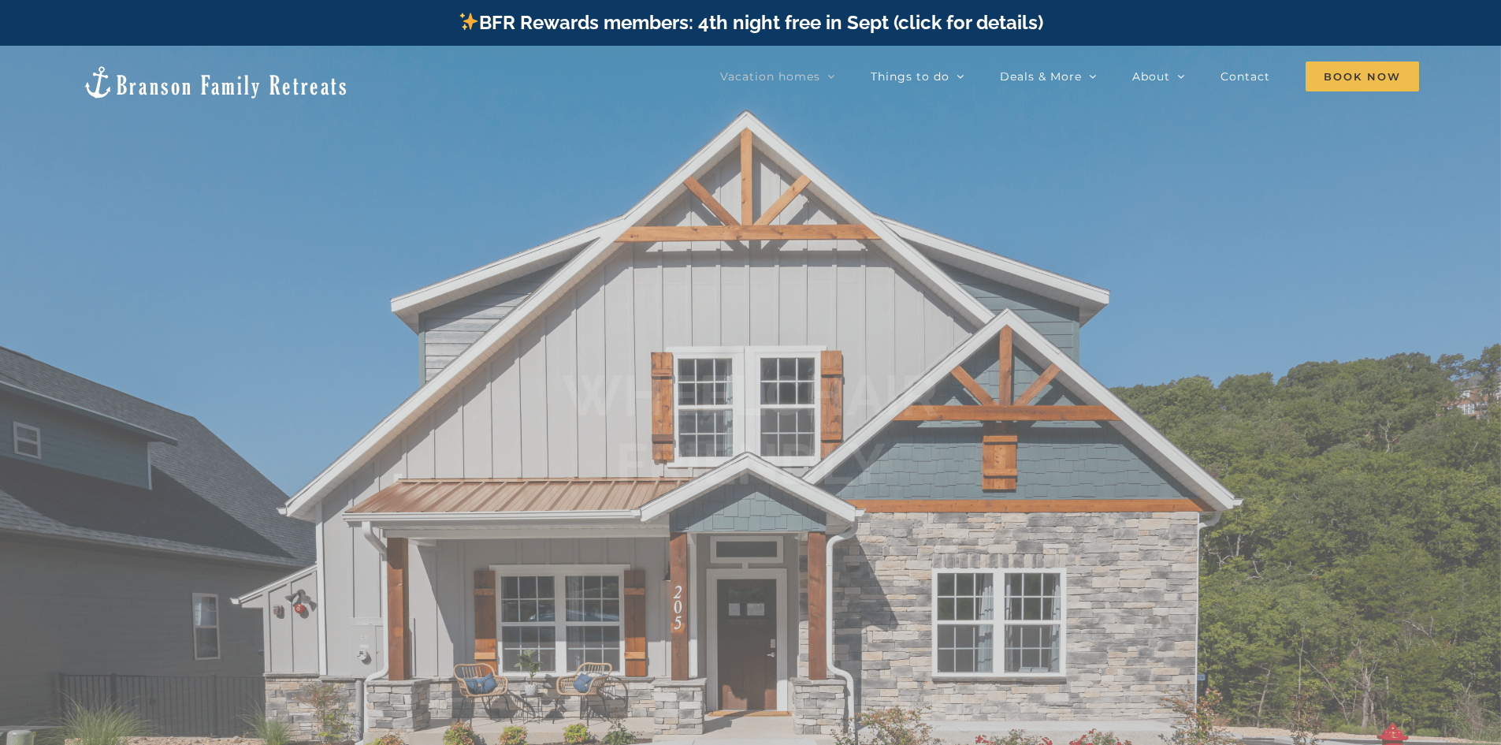  I want to click on a: About, so click(1158, 76).